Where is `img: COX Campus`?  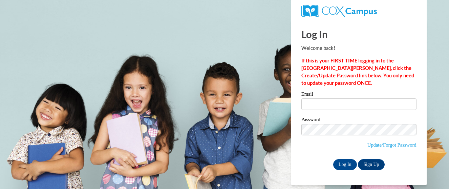
img: COX Campus is located at coordinates (339, 11).